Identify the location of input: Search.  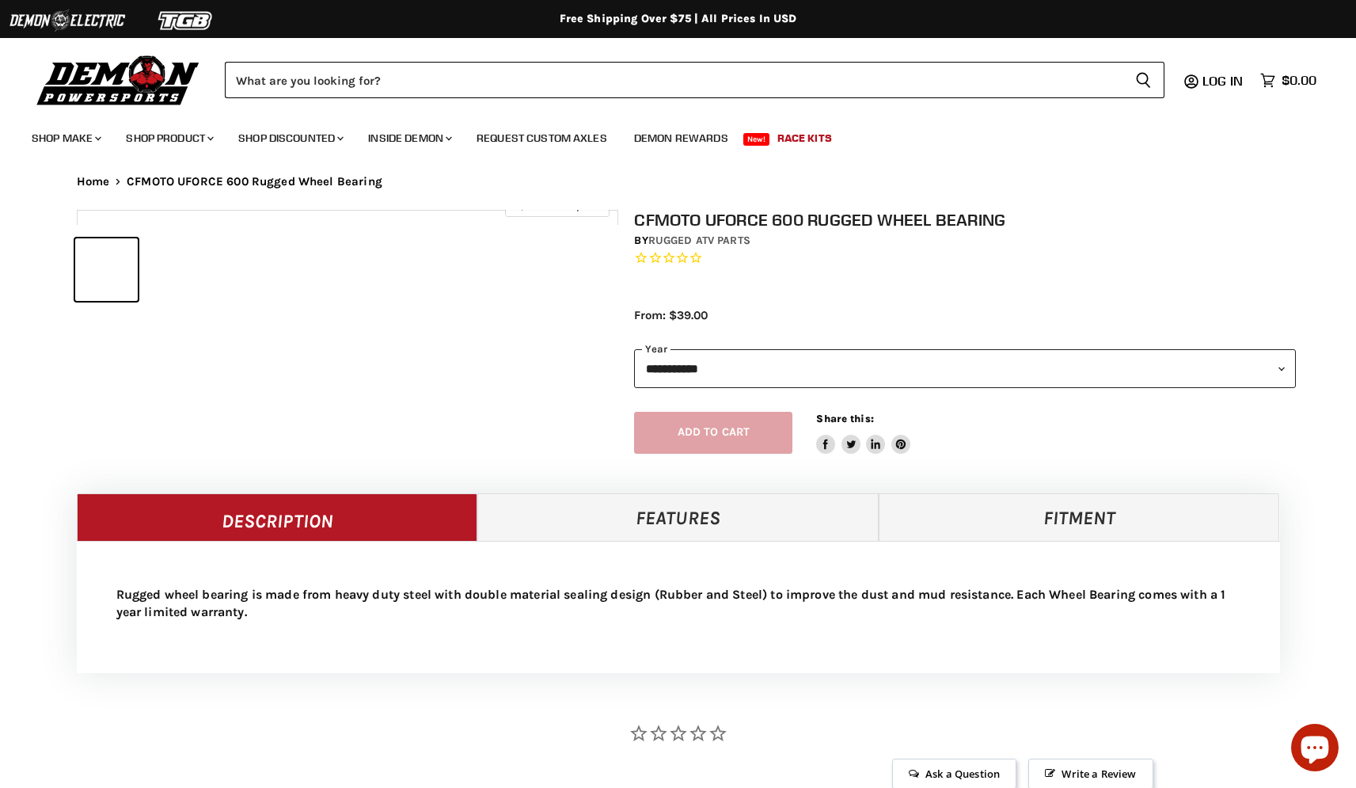
(674, 80).